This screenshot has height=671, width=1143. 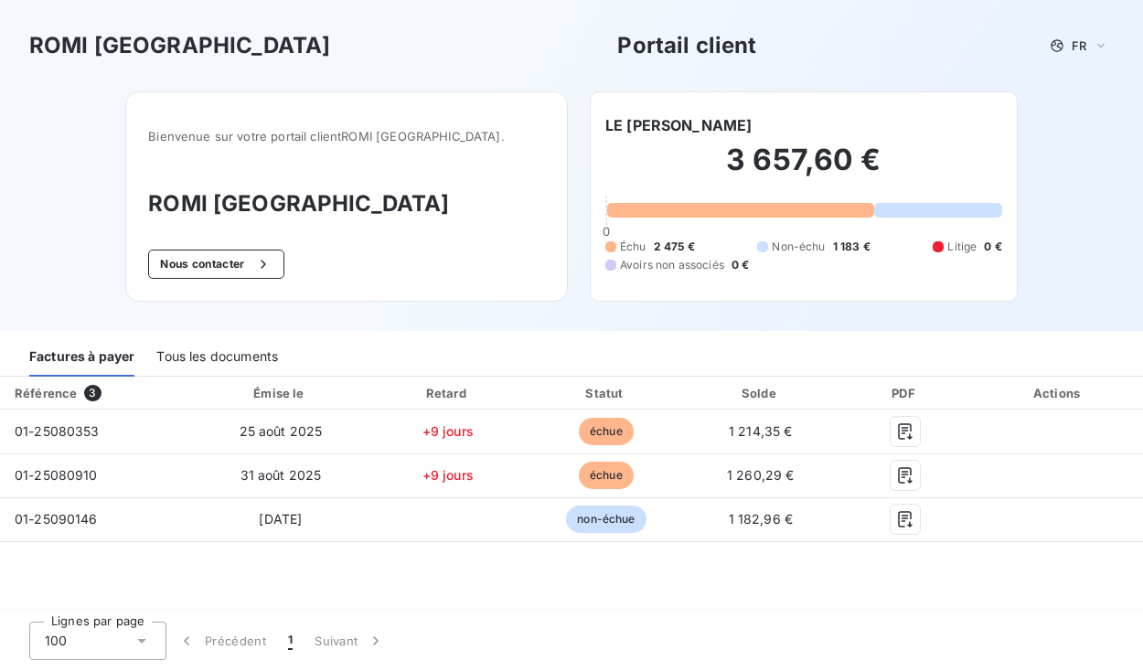 I want to click on div: Tous les documents, so click(x=217, y=358).